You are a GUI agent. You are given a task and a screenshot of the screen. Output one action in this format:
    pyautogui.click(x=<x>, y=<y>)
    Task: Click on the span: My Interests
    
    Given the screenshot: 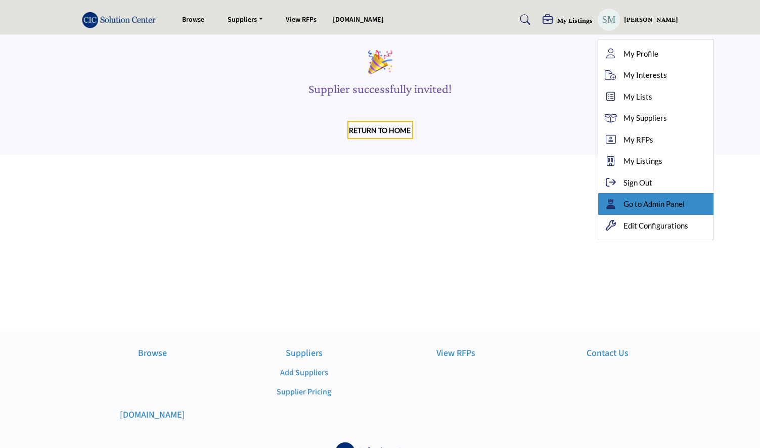 What is the action you would take?
    pyautogui.click(x=645, y=75)
    